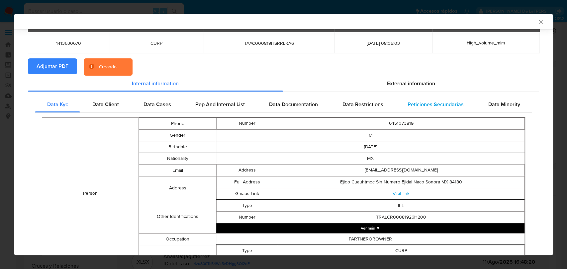  I want to click on button: Expand array, so click(370, 228).